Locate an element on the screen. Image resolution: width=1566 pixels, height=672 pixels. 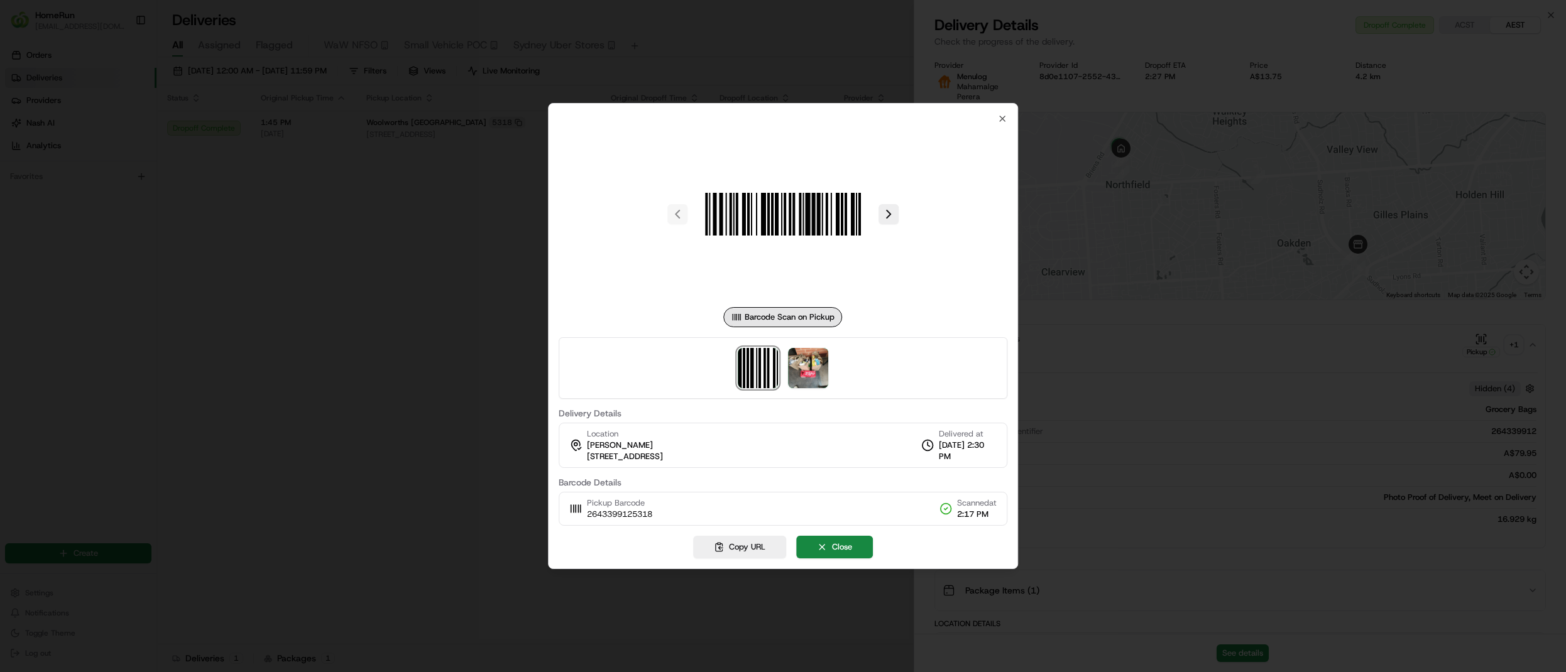
span: Pickup Barcode is located at coordinates (620, 503).